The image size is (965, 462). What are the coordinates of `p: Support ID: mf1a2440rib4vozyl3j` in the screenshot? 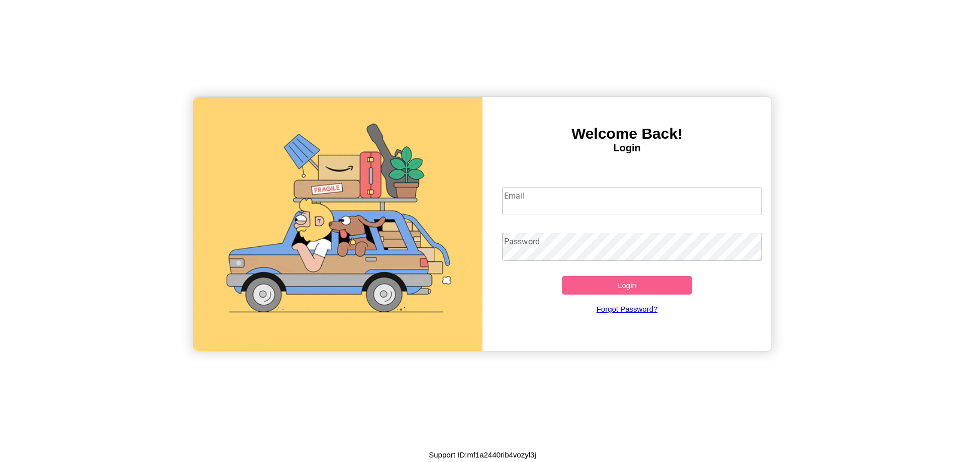 It's located at (482, 454).